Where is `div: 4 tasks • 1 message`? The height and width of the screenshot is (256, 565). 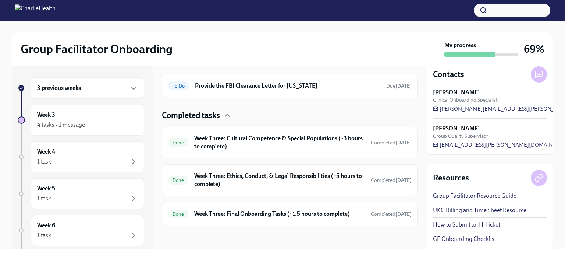 div: 4 tasks • 1 message is located at coordinates (61, 125).